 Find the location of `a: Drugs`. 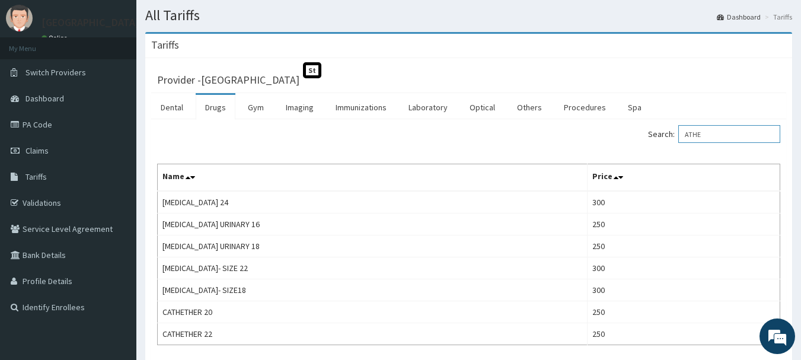

a: Drugs is located at coordinates (215, 107).